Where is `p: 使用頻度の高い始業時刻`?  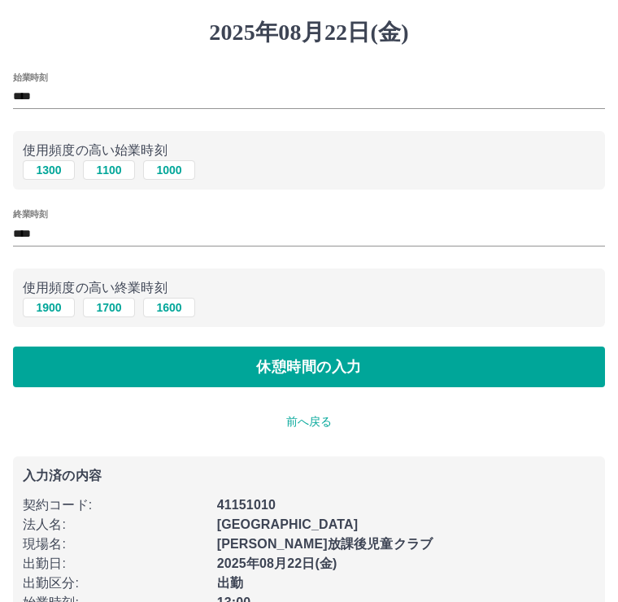
p: 使用頻度の高い始業時刻 is located at coordinates (309, 150).